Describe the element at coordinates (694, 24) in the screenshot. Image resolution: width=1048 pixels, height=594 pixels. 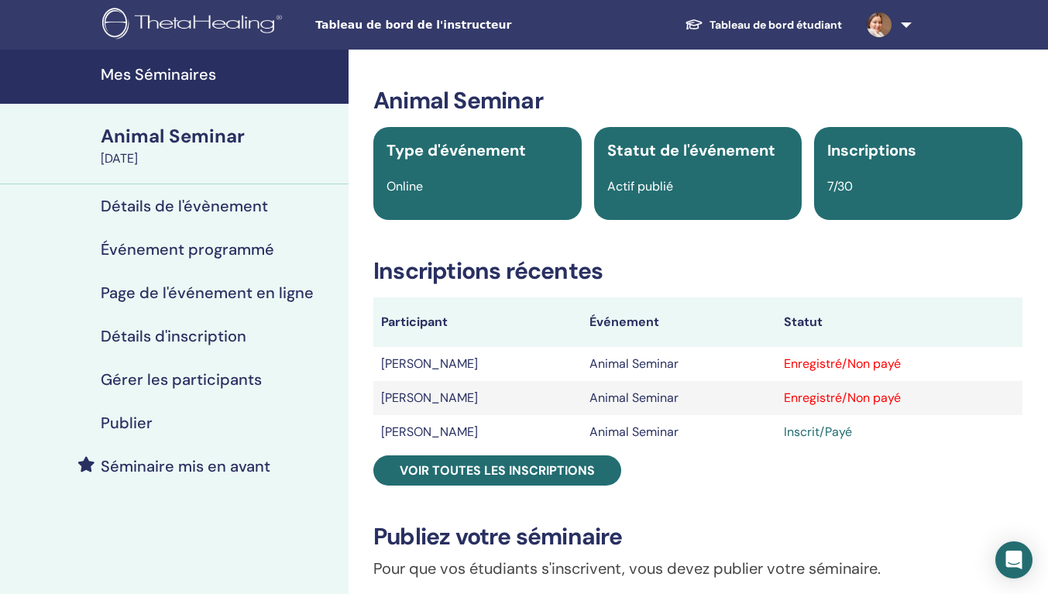
I see `img: graduation-cap-white.svg` at that location.